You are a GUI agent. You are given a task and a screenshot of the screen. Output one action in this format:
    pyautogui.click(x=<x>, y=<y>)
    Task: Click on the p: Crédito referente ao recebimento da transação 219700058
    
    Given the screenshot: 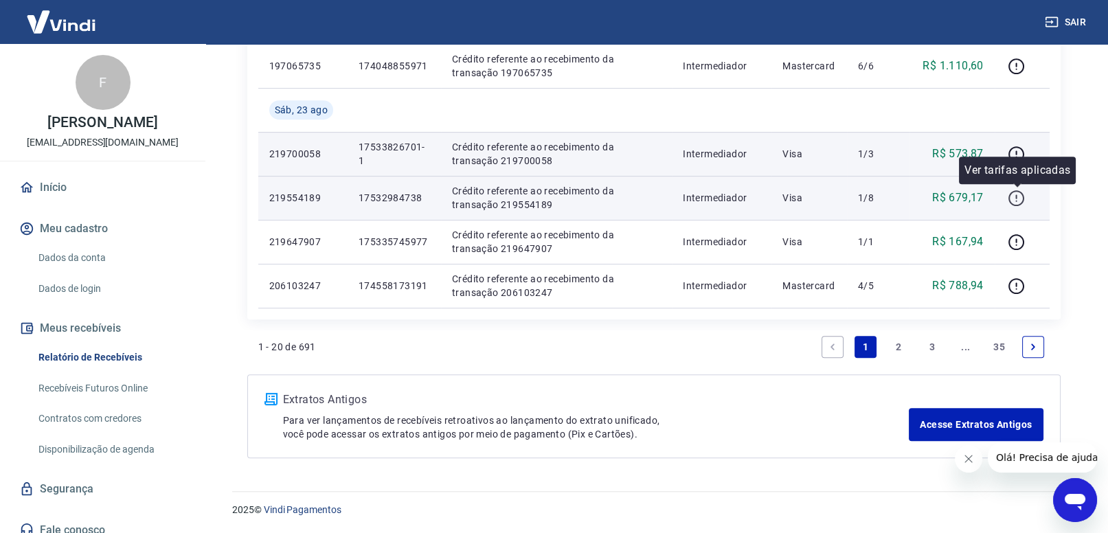 What is the action you would take?
    pyautogui.click(x=556, y=154)
    